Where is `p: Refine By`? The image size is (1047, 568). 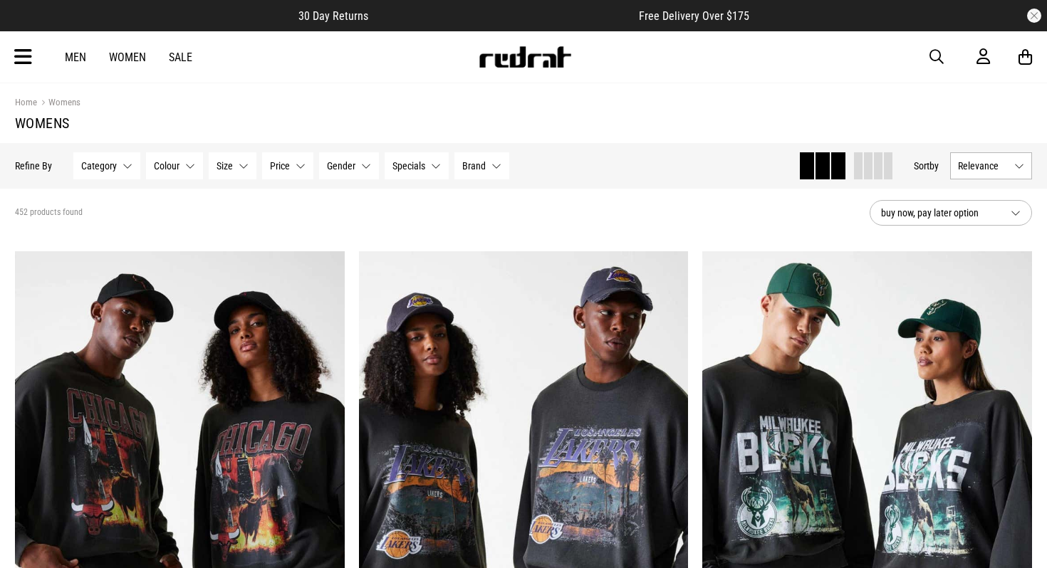 p: Refine By is located at coordinates (33, 166).